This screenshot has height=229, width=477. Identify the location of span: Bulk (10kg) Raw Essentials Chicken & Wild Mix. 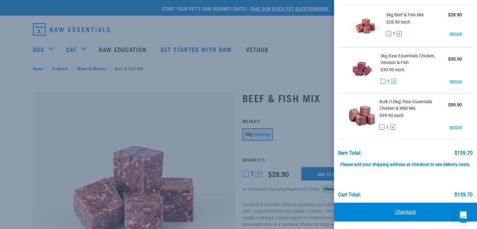
(414, 105).